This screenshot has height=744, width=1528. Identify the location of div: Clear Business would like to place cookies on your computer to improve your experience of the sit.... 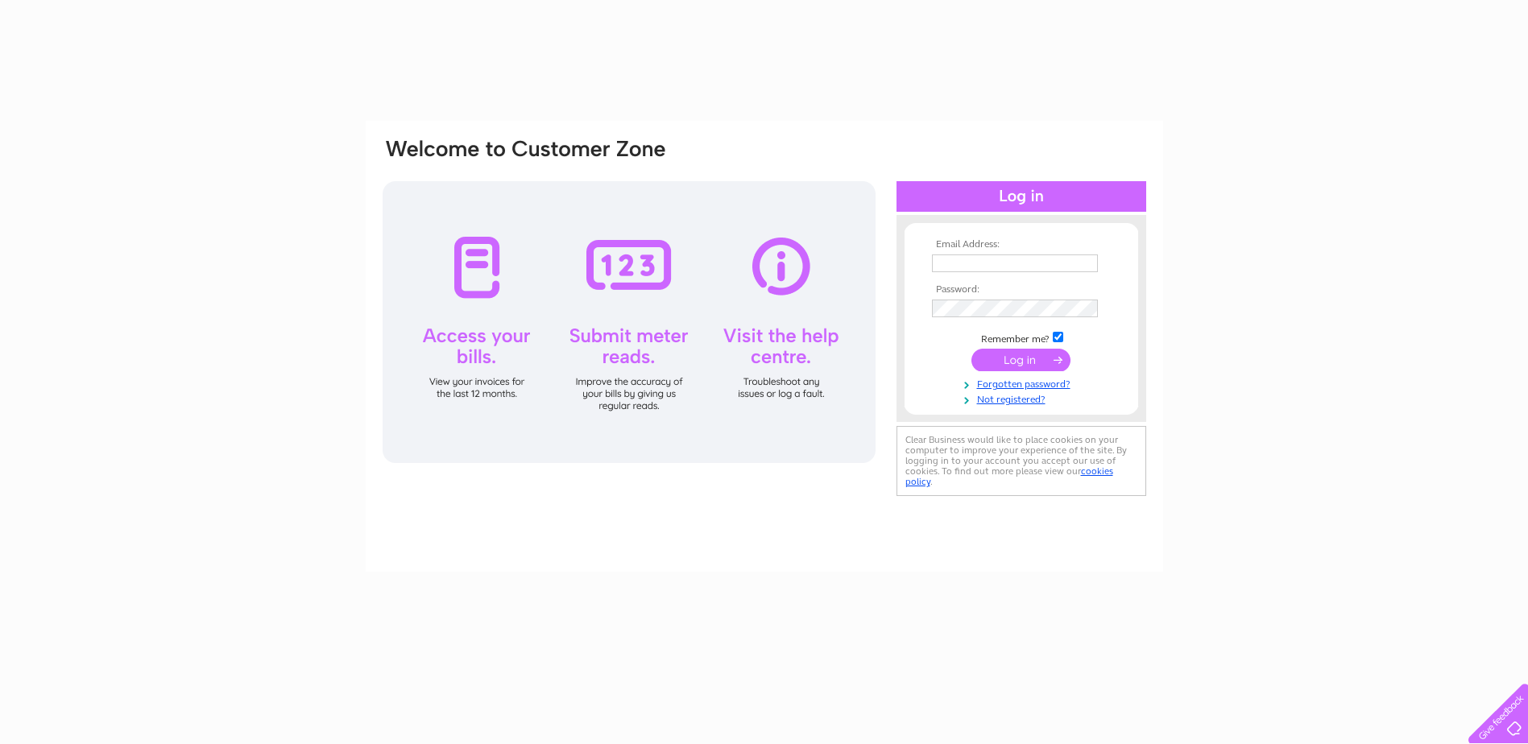
(1021, 461).